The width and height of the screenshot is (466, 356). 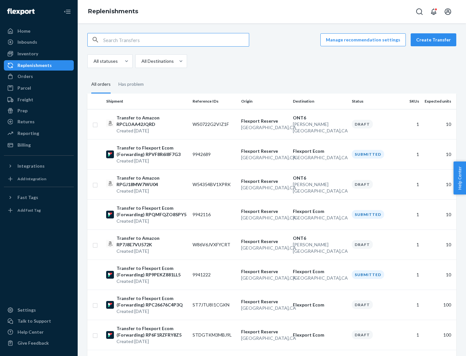 What do you see at coordinates (106, 61) in the screenshot?
I see `div: All statuses` at bounding box center [106, 61].